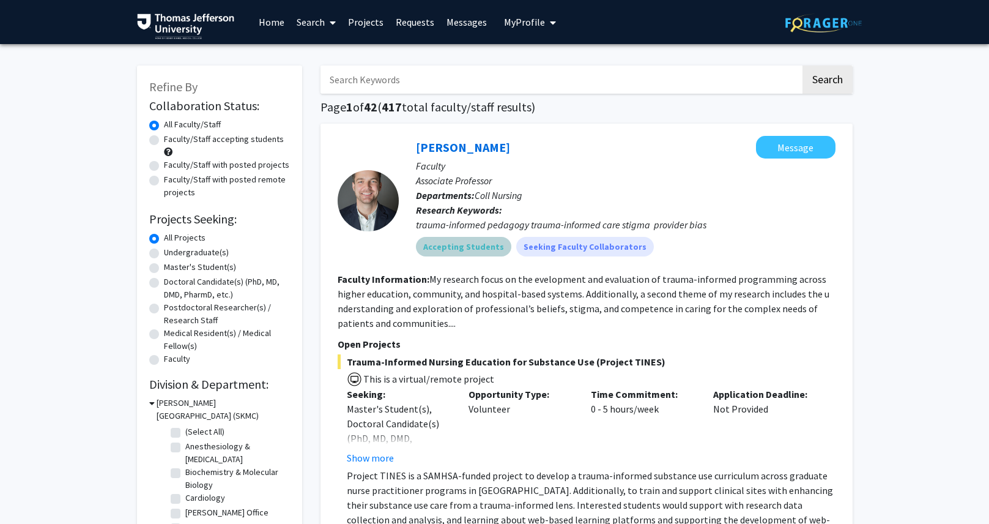 Image resolution: width=989 pixels, height=524 pixels. What do you see at coordinates (521, 394) in the screenshot?
I see `p: Opportunity Type:` at bounding box center [521, 394].